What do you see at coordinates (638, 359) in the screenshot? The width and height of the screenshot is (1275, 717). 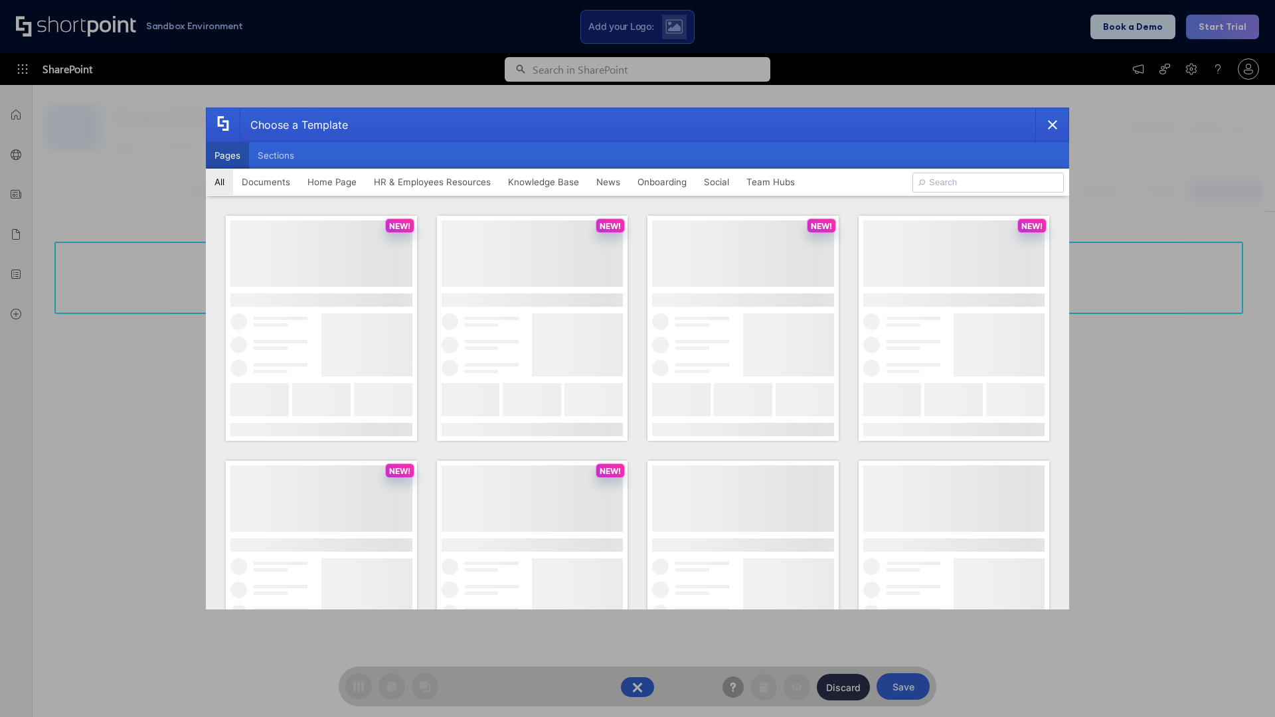 I see `div: template selector` at bounding box center [638, 359].